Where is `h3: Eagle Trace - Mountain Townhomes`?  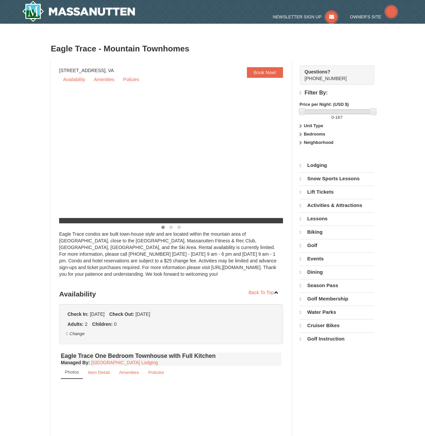
h3: Eagle Trace - Mountain Townhomes is located at coordinates (212, 49).